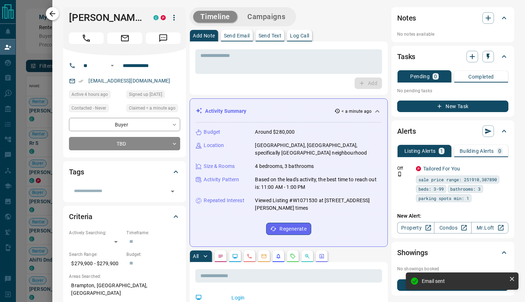 This screenshot has width=525, height=302. What do you see at coordinates (96, 233) in the screenshot?
I see `p: Actively Searching:` at bounding box center [96, 233].